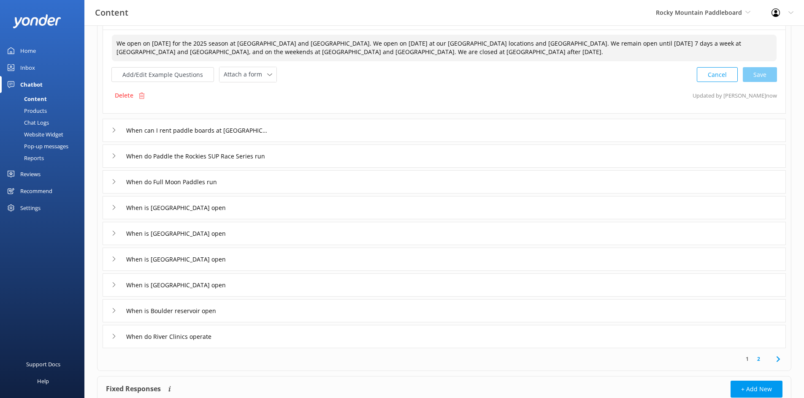 The image size is (804, 398). What do you see at coordinates (45, 122) in the screenshot?
I see `a: Chat Logs` at bounding box center [45, 122].